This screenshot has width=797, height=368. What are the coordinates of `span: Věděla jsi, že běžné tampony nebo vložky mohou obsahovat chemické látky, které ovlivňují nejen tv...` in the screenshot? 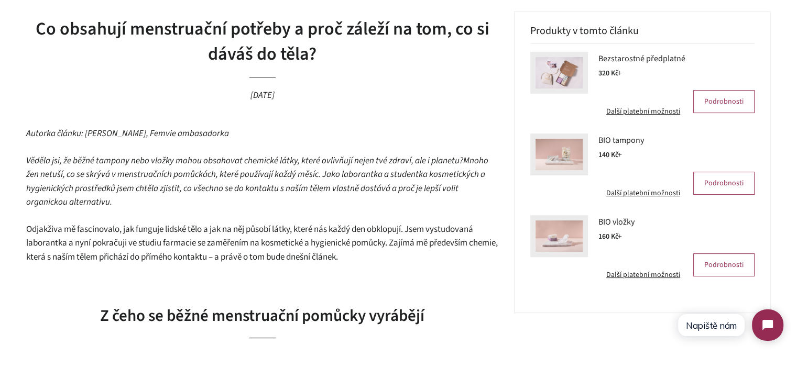 It's located at (245, 161).